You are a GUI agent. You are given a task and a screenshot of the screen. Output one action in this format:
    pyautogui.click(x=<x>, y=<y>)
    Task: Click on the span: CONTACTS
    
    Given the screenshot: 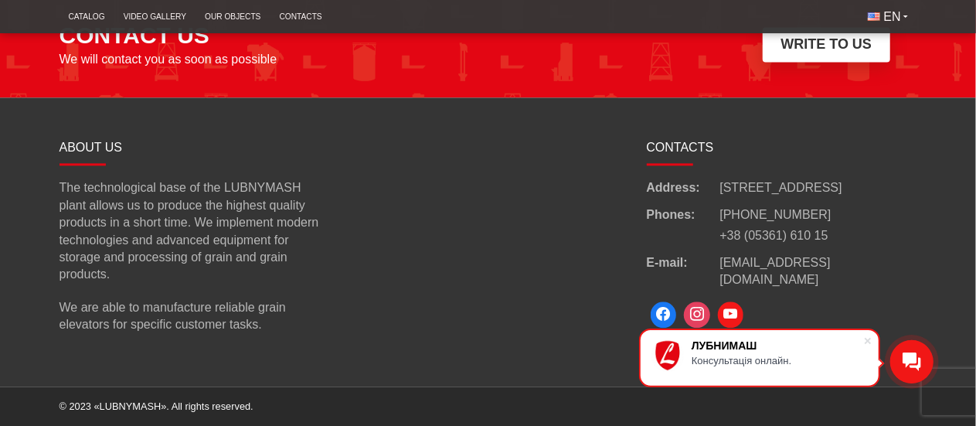 What is the action you would take?
    pyautogui.click(x=680, y=147)
    